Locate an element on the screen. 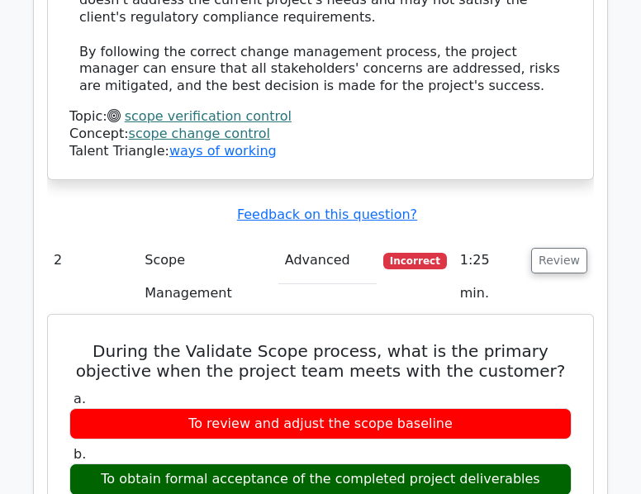  div: Concept: is located at coordinates (320, 134).